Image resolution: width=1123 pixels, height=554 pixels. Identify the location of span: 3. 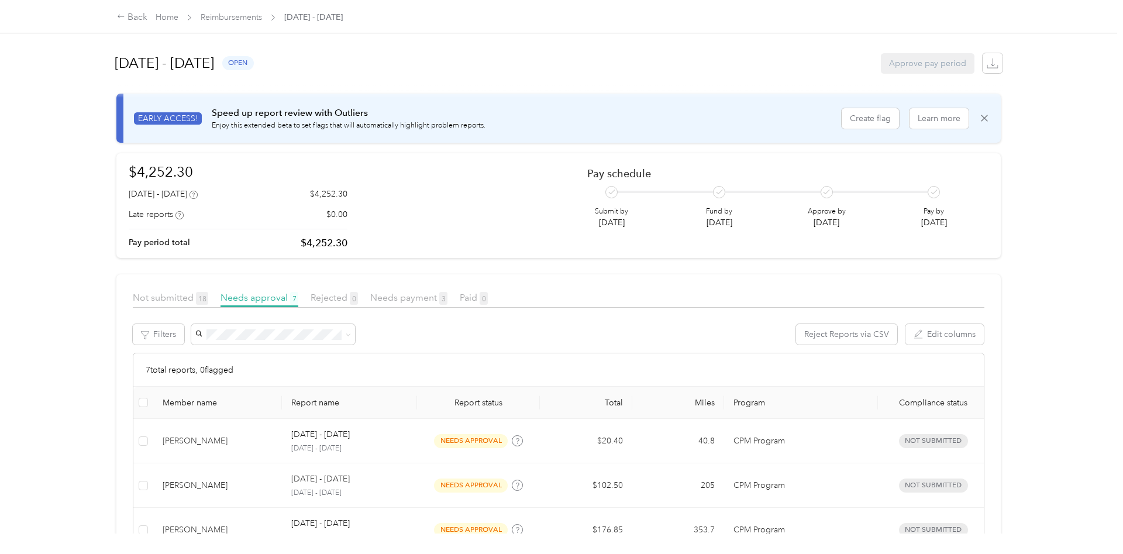
(443, 298).